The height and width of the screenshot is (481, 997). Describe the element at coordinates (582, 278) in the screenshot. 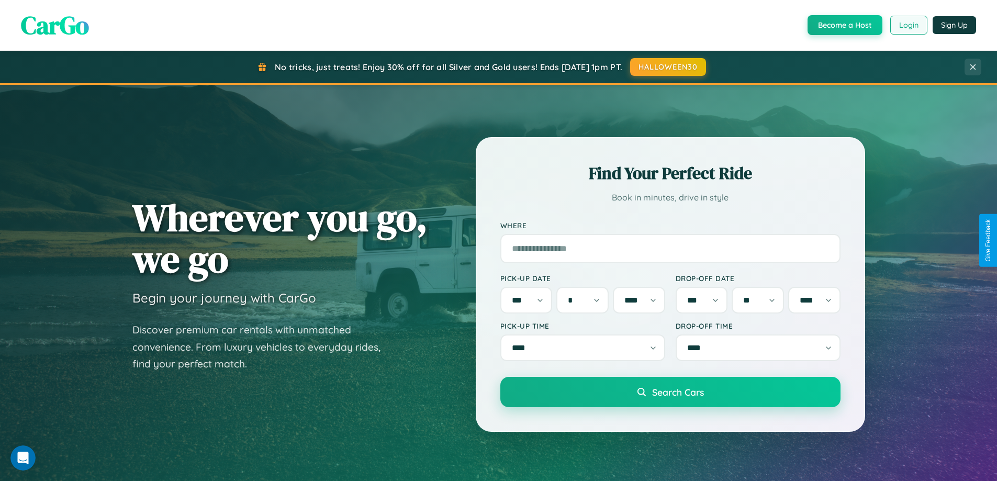

I see `label: Pick-up Date` at that location.